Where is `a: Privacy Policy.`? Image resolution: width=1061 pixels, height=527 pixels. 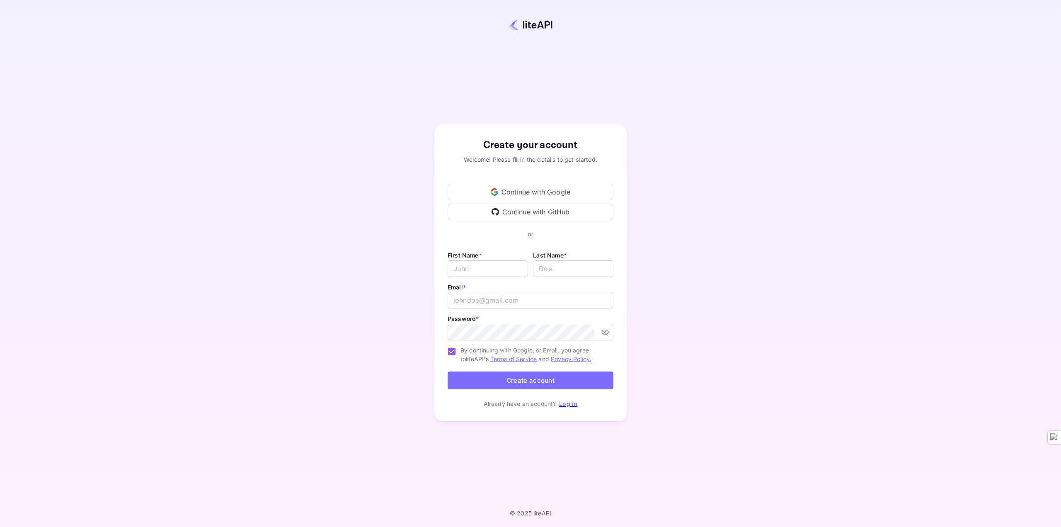 a: Privacy Policy. is located at coordinates (571, 358).